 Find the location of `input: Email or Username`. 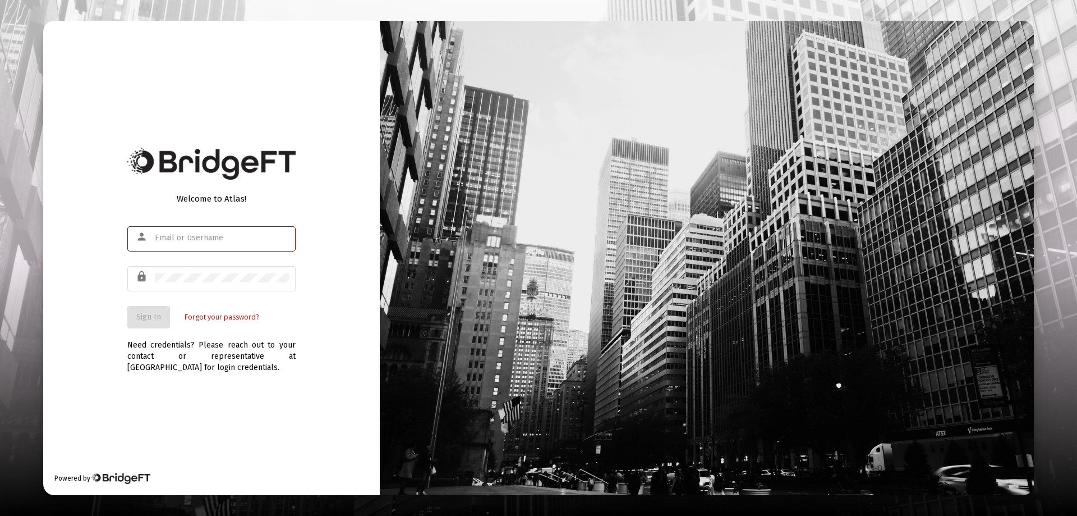

input: Email or Username is located at coordinates (222, 238).